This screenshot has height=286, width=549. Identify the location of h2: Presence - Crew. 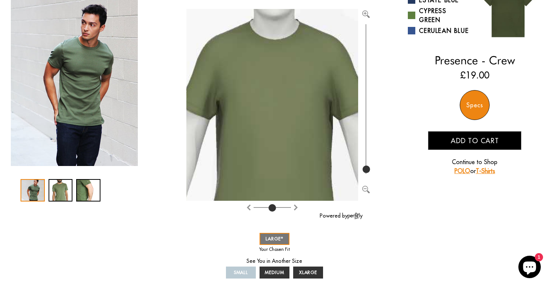
(474, 60).